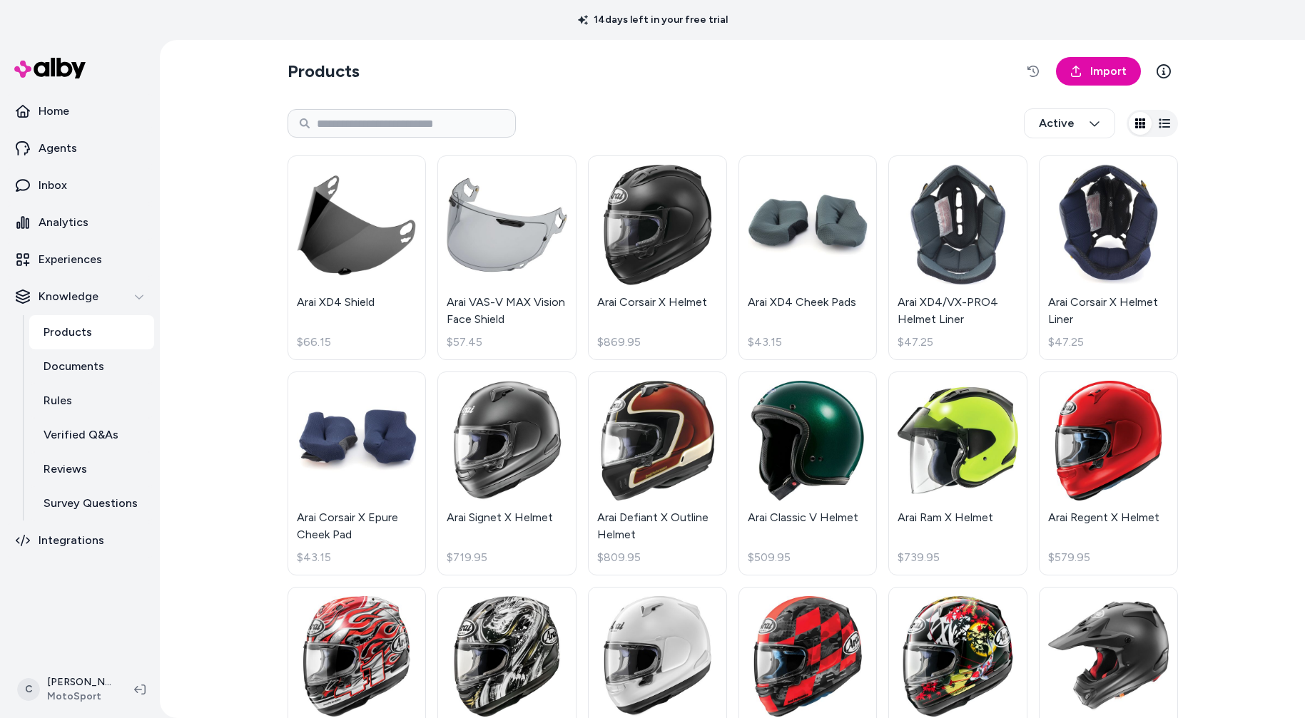  Describe the element at coordinates (65, 469) in the screenshot. I see `p: Reviews` at that location.